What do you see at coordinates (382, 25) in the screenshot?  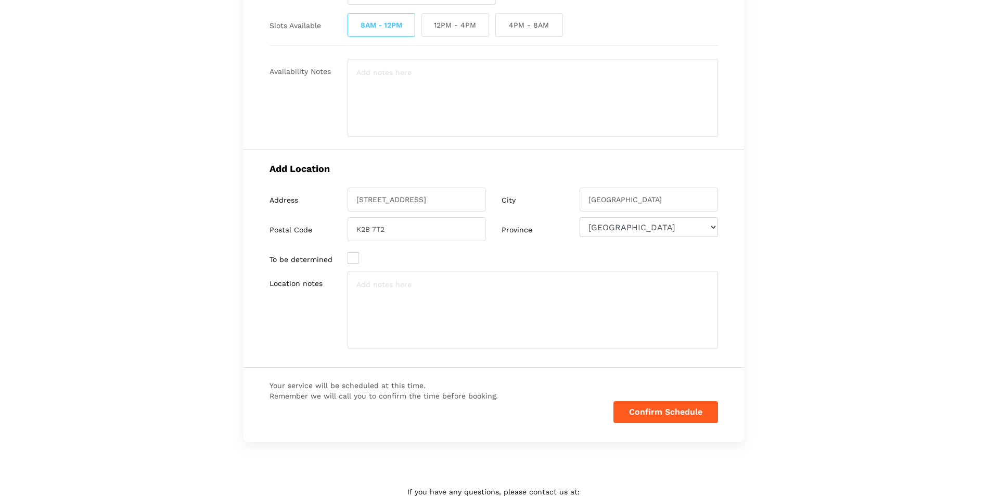 I see `span: 8AM - 12PM` at bounding box center [382, 25].